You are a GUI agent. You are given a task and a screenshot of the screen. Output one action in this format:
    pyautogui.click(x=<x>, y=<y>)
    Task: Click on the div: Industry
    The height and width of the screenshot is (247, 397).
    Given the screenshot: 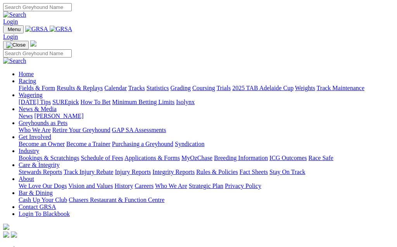 What is the action you would take?
    pyautogui.click(x=206, y=158)
    